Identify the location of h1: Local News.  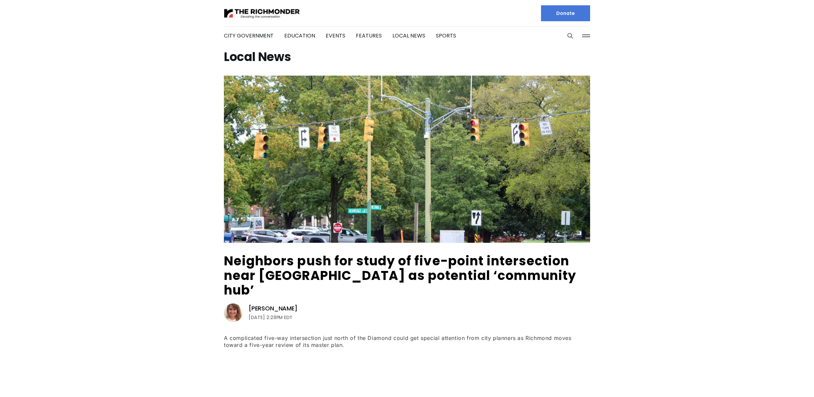
(407, 57).